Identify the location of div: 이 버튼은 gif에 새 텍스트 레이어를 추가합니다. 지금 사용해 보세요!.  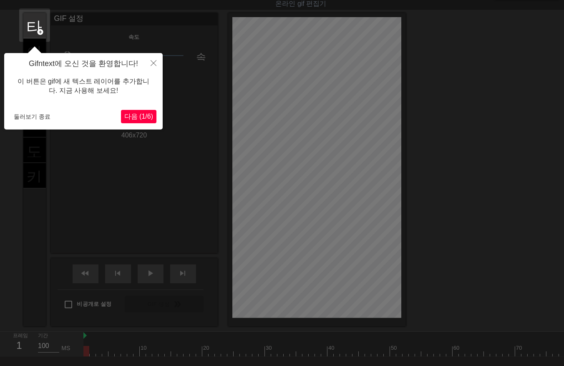
(83, 86).